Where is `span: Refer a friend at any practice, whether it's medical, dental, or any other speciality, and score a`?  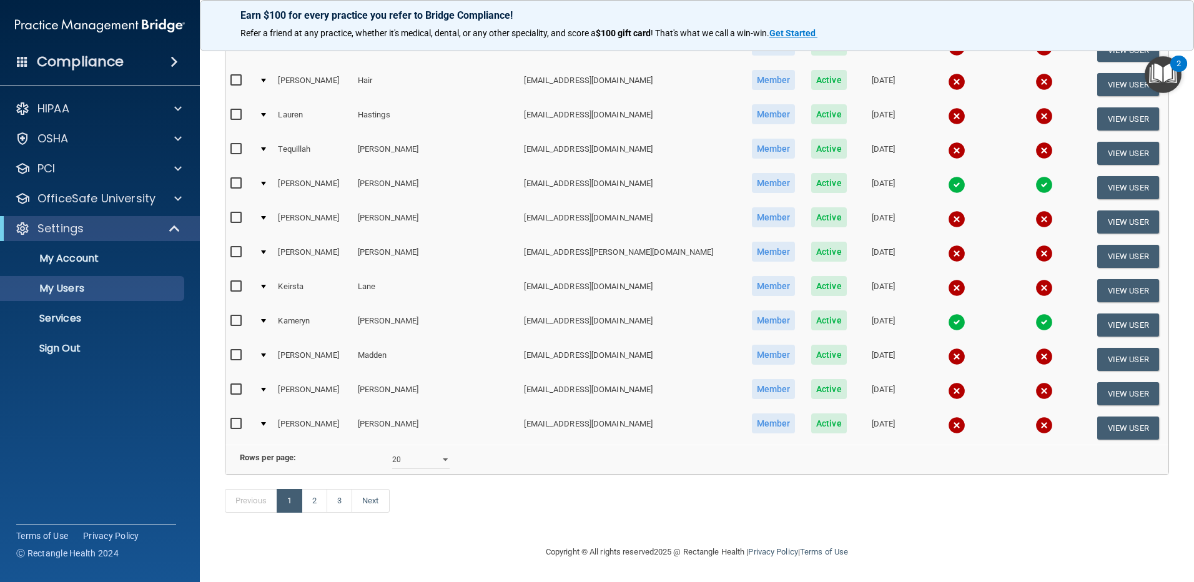
span: Refer a friend at any practice, whether it's medical, dental, or any other speciality, and score a is located at coordinates (418, 33).